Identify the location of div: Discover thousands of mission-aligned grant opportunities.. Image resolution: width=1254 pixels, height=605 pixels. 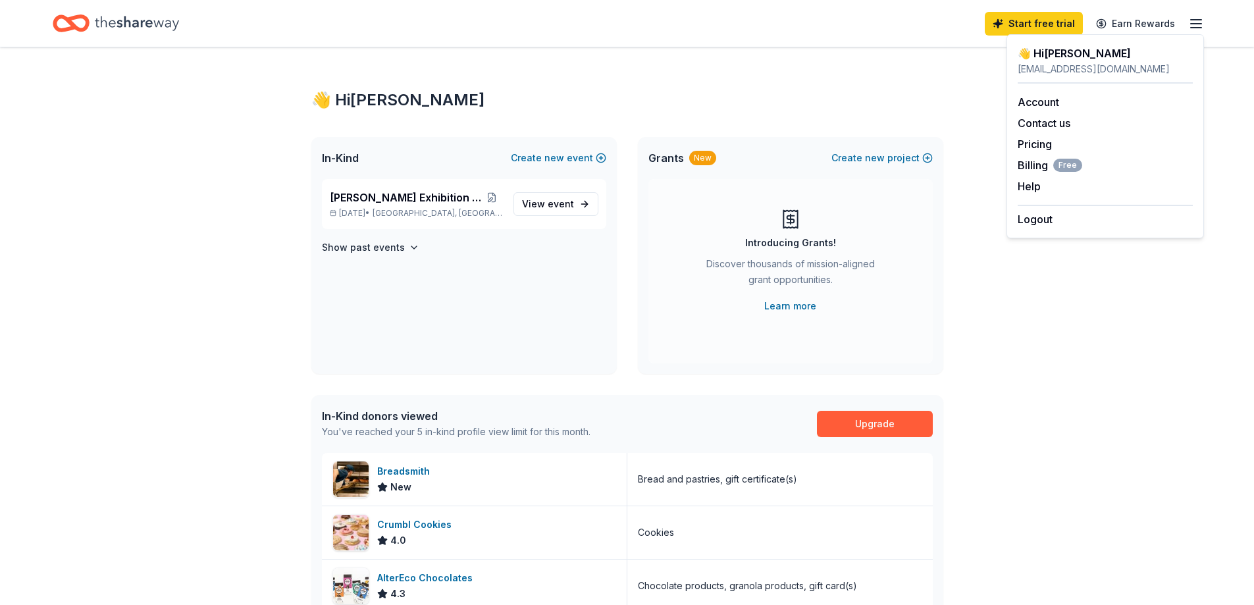
(790, 274).